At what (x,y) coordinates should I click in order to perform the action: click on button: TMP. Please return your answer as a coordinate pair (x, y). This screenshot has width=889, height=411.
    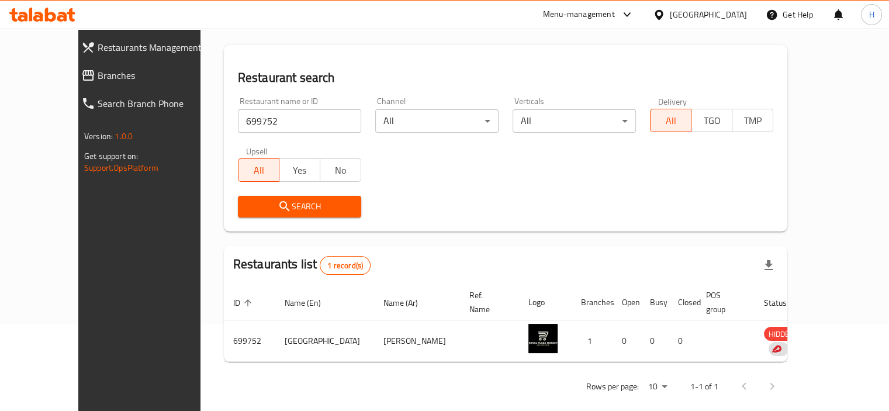
    Looking at the image, I should click on (752, 120).